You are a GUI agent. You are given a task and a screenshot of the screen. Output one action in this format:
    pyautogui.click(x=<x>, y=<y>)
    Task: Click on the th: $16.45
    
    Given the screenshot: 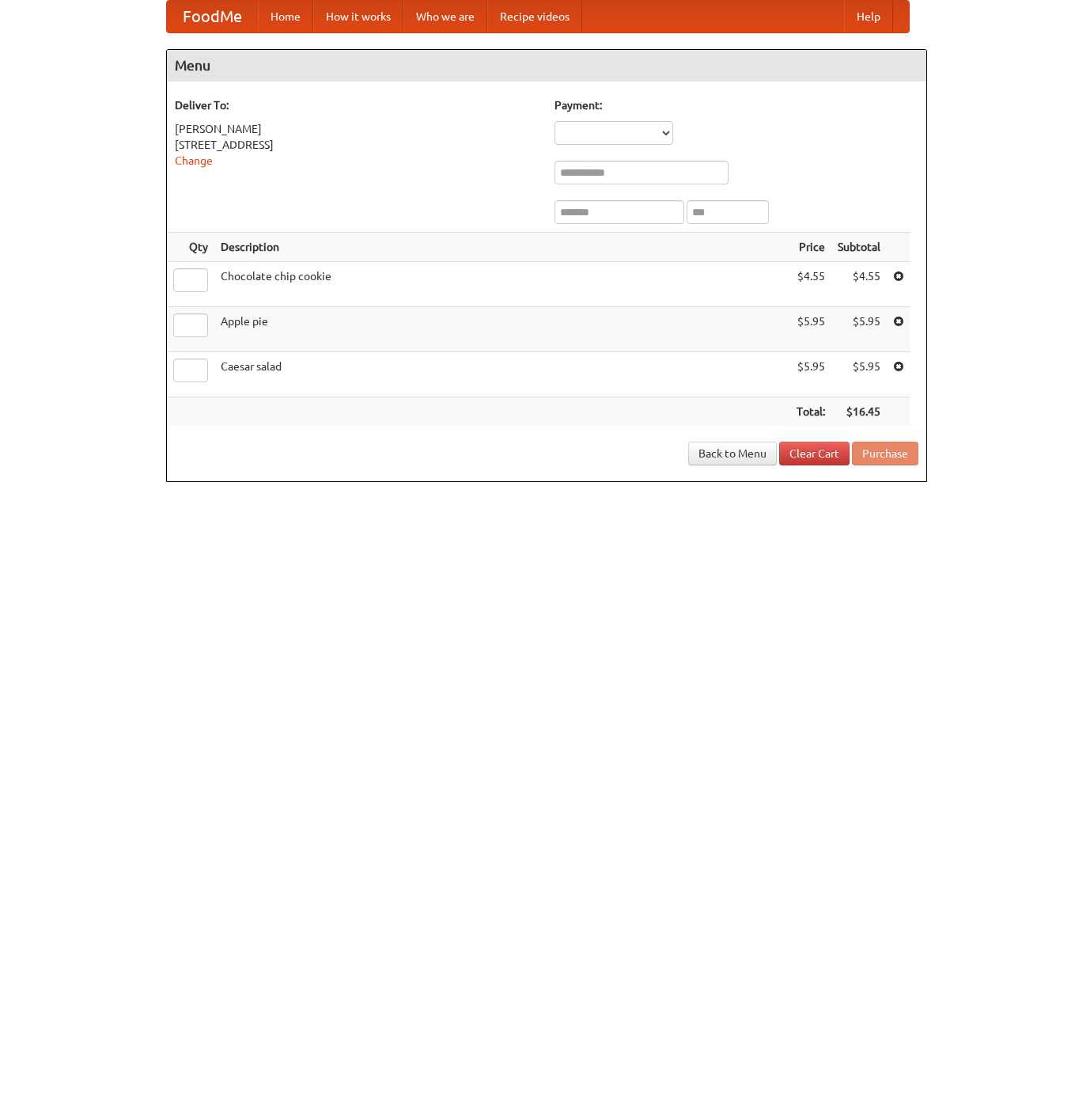 What is the action you would take?
    pyautogui.click(x=860, y=412)
    